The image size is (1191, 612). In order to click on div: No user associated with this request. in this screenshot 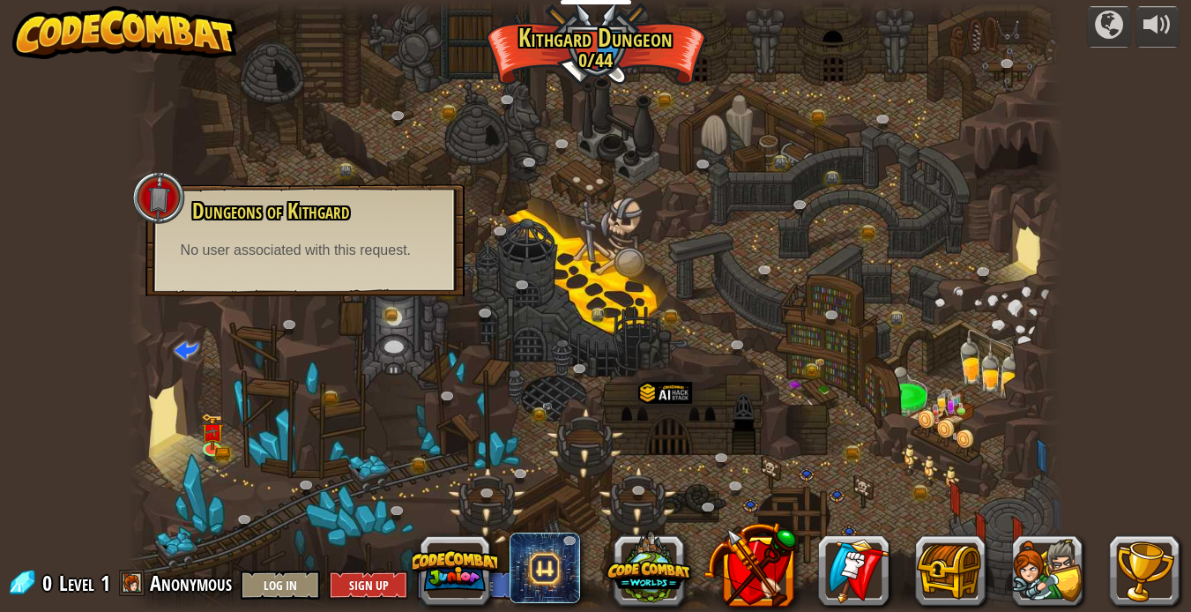, I will do `click(305, 250)`.